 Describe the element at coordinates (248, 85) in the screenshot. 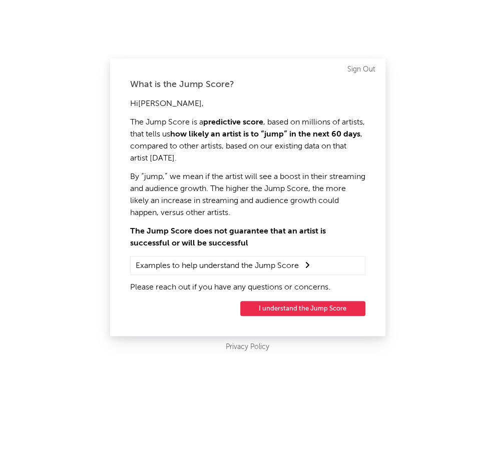

I see `div: What is the Jump Score?` at that location.